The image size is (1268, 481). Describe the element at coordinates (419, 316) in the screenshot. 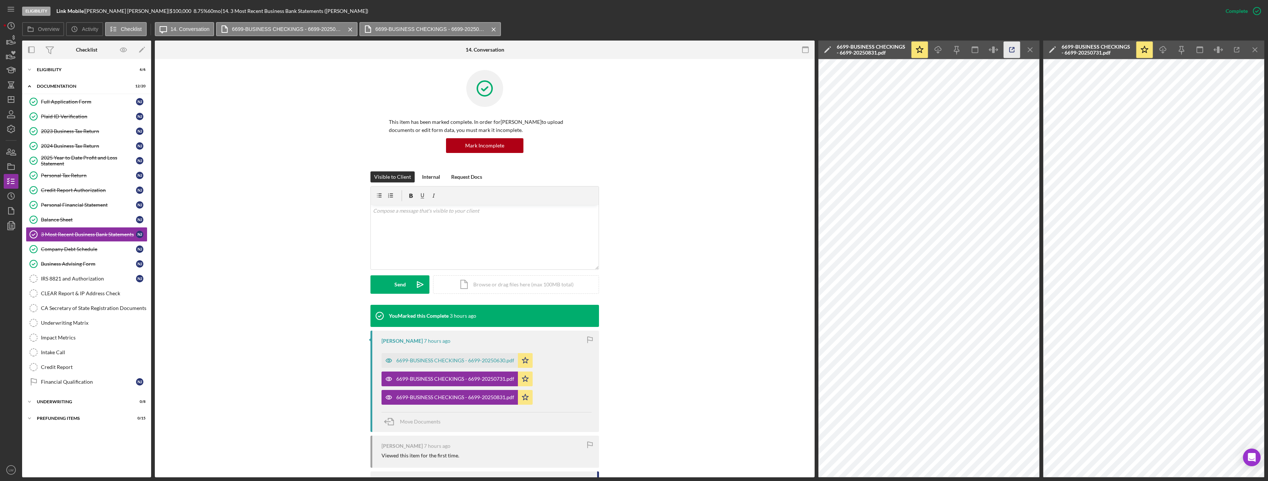

I see `div: You Marked this Complete` at that location.